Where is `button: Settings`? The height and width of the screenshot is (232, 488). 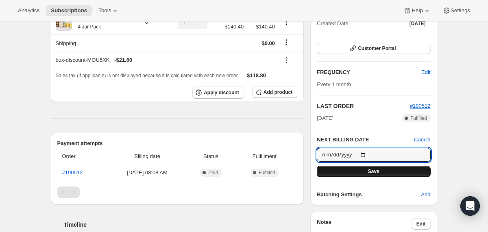 button: Settings is located at coordinates (456, 11).